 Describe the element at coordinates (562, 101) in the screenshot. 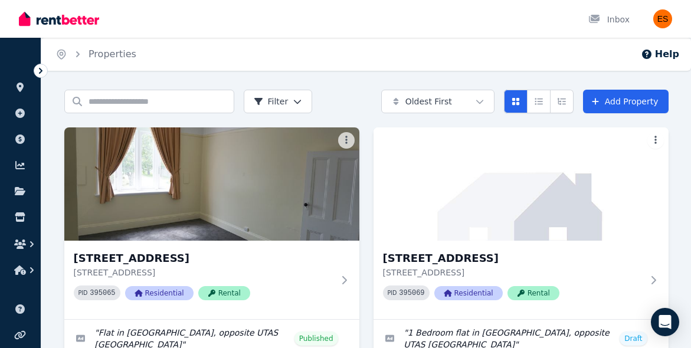

I see `button: Expanded list view` at that location.